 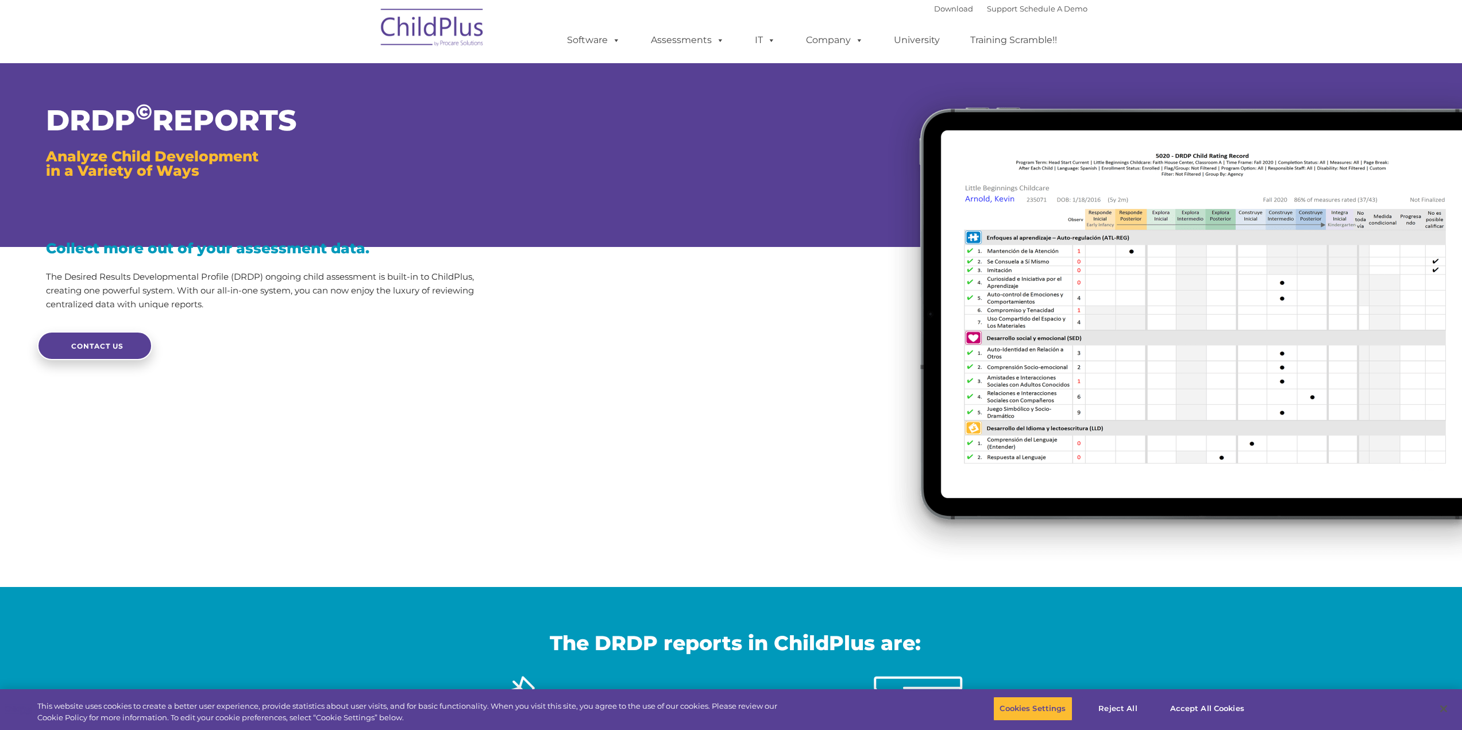 I want to click on h3: Collect more out of your assessment data., so click(x=276, y=248).